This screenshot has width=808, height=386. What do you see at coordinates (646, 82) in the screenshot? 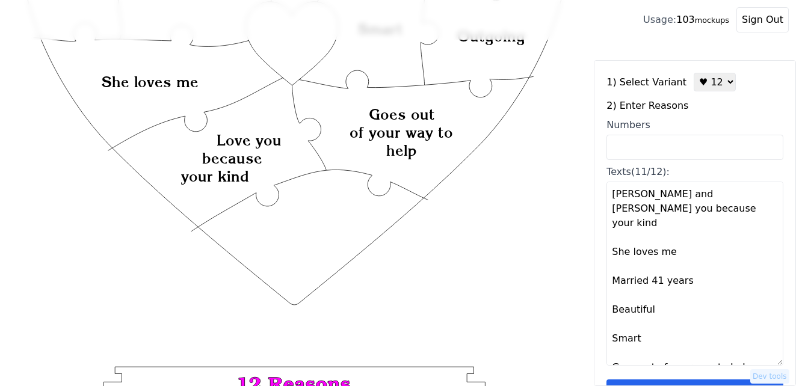
I see `label: 1) Select Variant` at bounding box center [646, 82].